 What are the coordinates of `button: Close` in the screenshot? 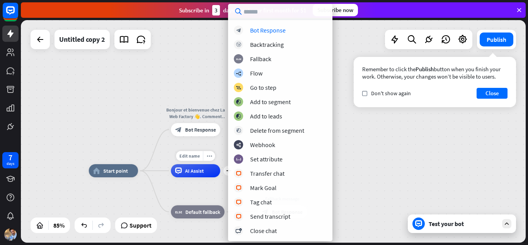 It's located at (492, 93).